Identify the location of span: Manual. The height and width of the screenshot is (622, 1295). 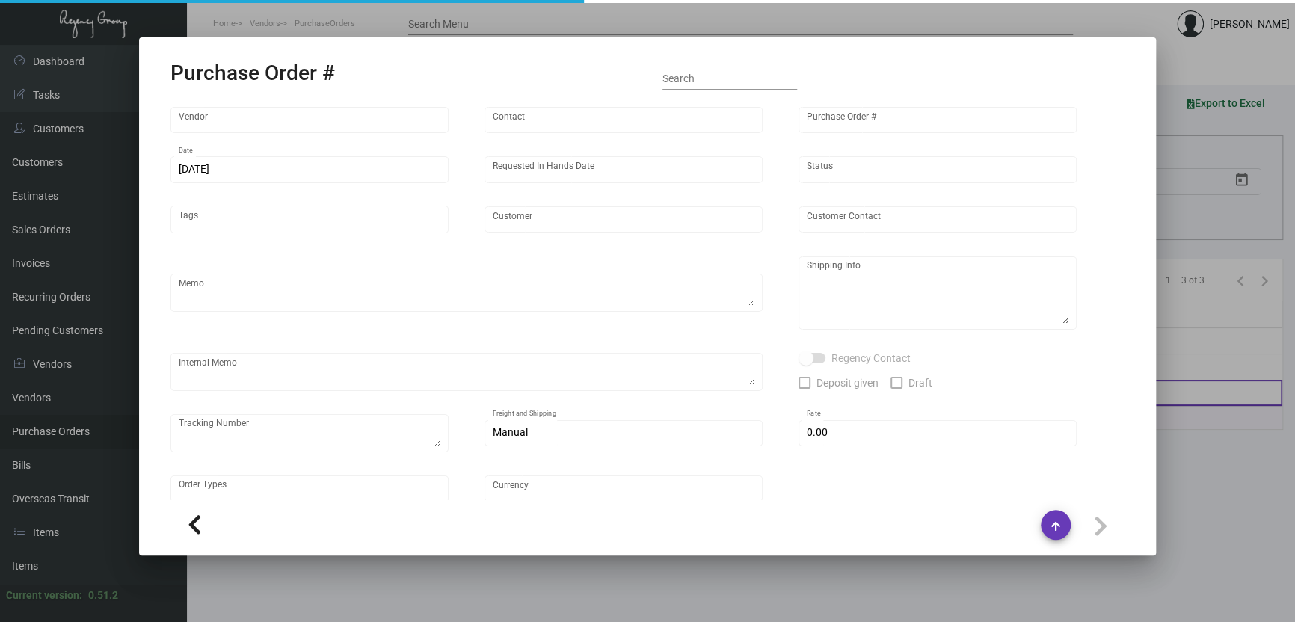
(510, 432).